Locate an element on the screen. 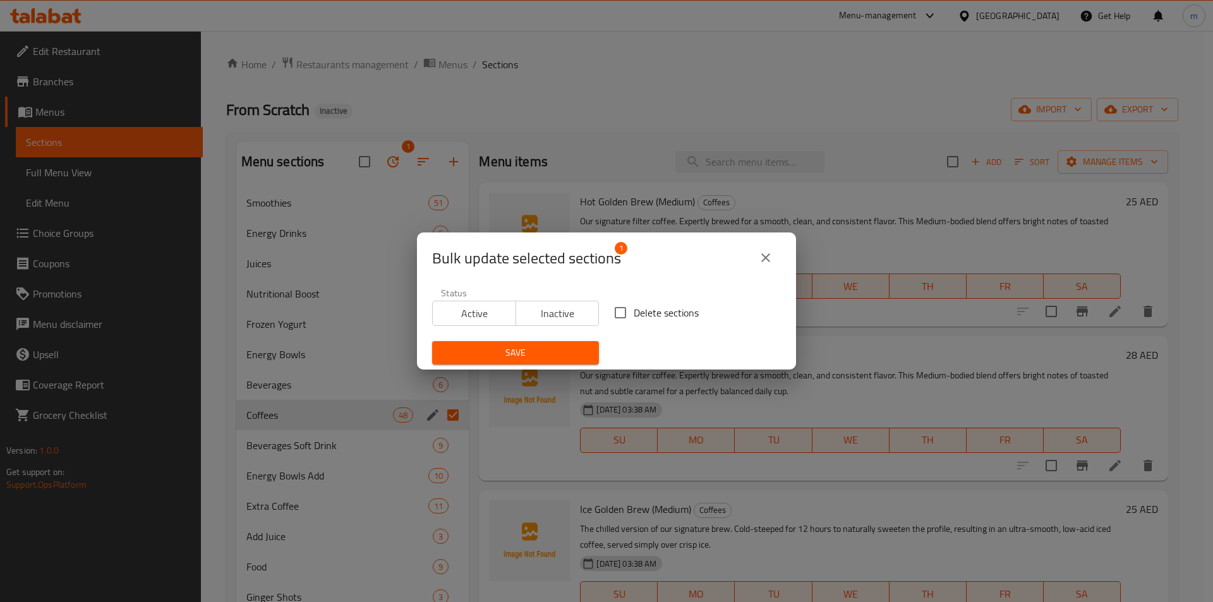 This screenshot has width=1213, height=602. button: Inactive is located at coordinates (557, 313).